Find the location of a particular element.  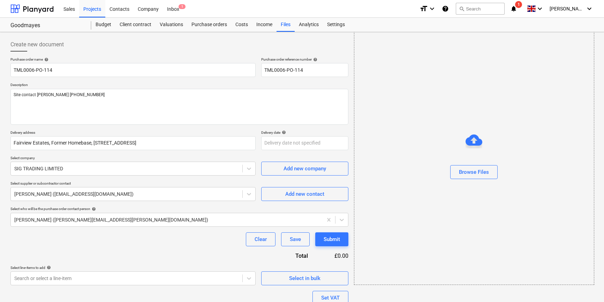

button: Save is located at coordinates (295, 239).